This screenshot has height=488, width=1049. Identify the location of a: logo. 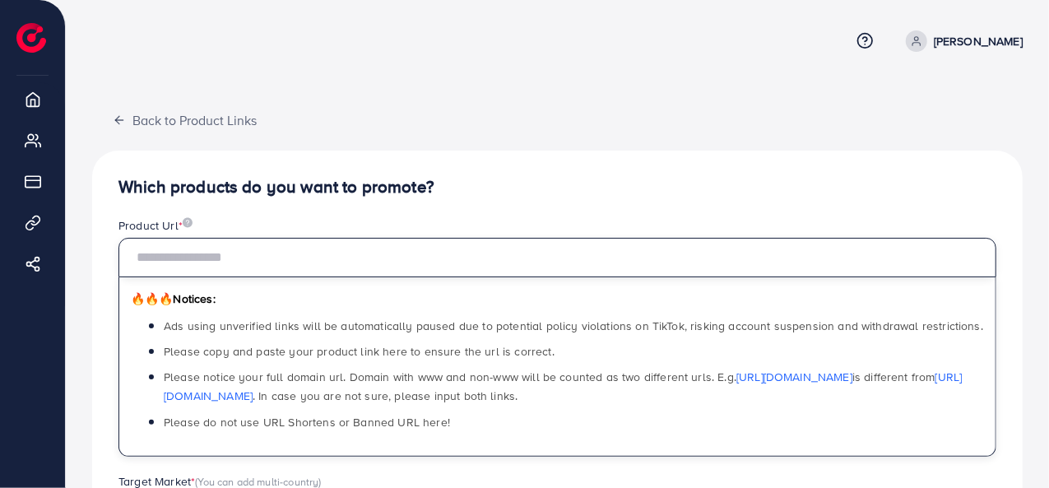
(31, 38).